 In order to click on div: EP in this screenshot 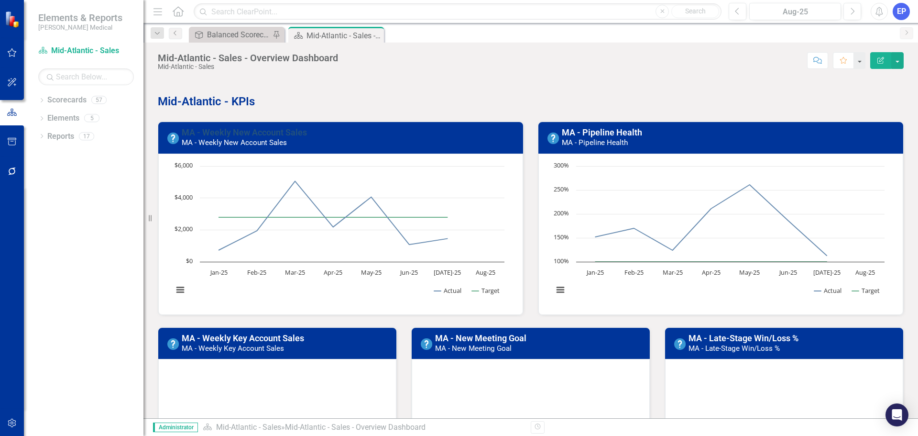, I will do `click(901, 11)`.